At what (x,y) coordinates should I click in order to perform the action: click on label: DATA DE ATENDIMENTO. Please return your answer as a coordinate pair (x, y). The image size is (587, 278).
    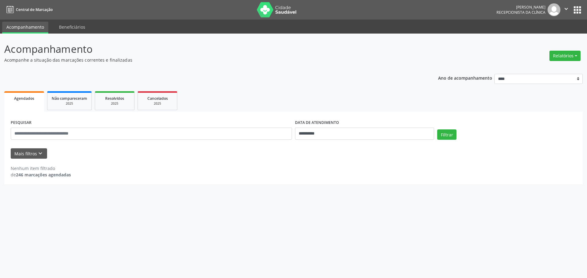
    Looking at the image, I should click on (317, 123).